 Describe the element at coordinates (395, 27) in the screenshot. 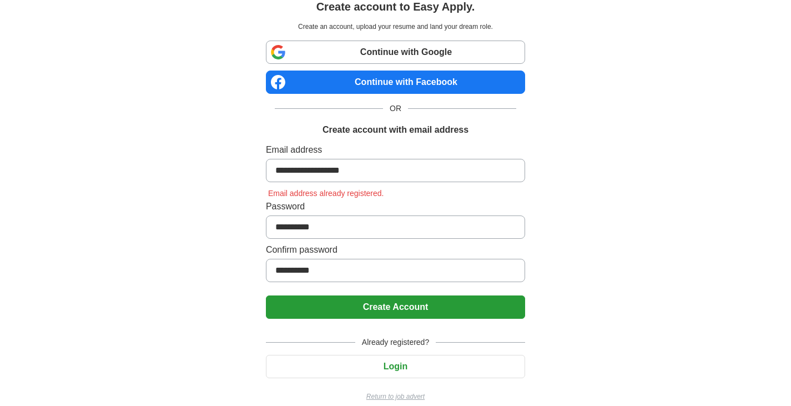

I see `p: Create an account, upload your resume and land your dream role.` at that location.